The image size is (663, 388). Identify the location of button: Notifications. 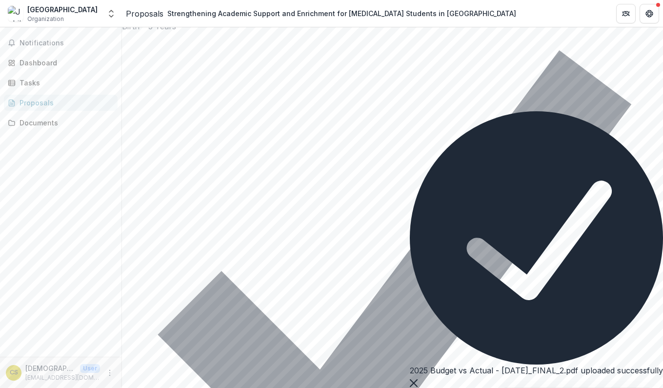
(61, 43).